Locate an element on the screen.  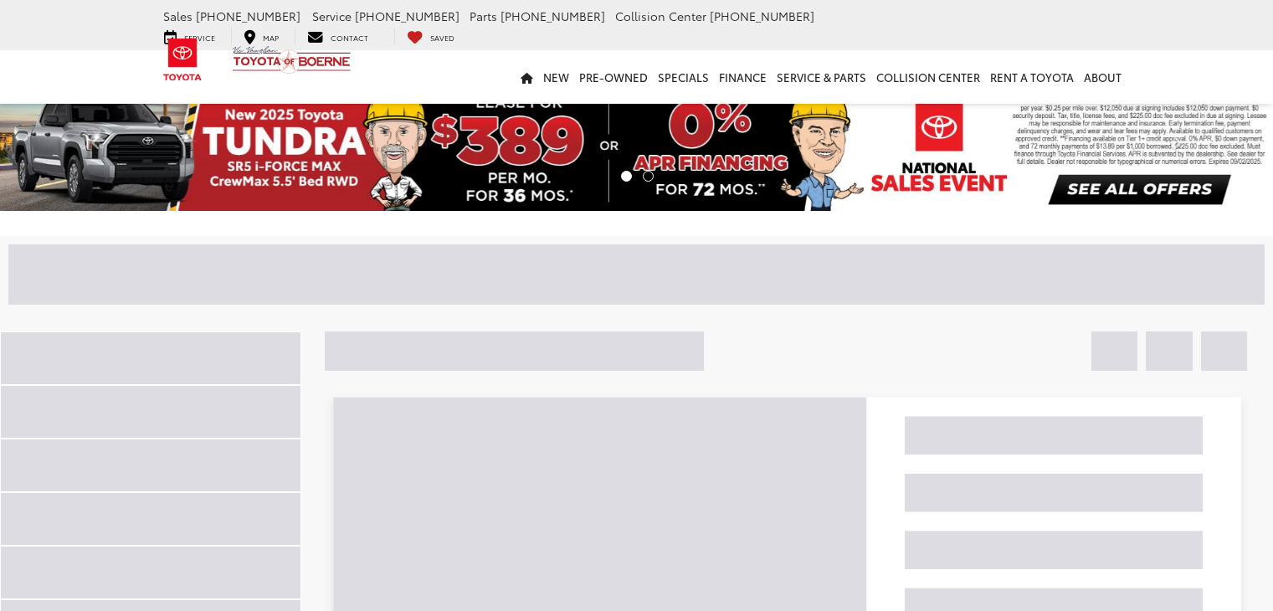
a: Map is located at coordinates (261, 36).